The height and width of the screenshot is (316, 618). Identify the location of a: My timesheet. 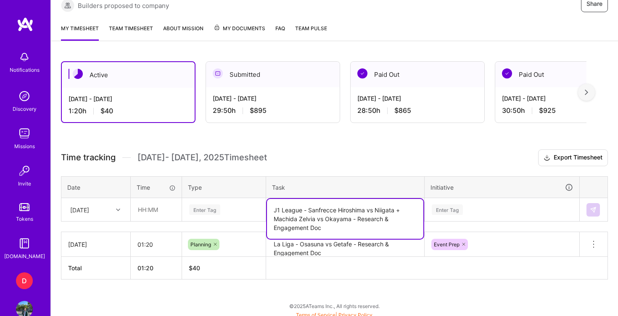
(80, 32).